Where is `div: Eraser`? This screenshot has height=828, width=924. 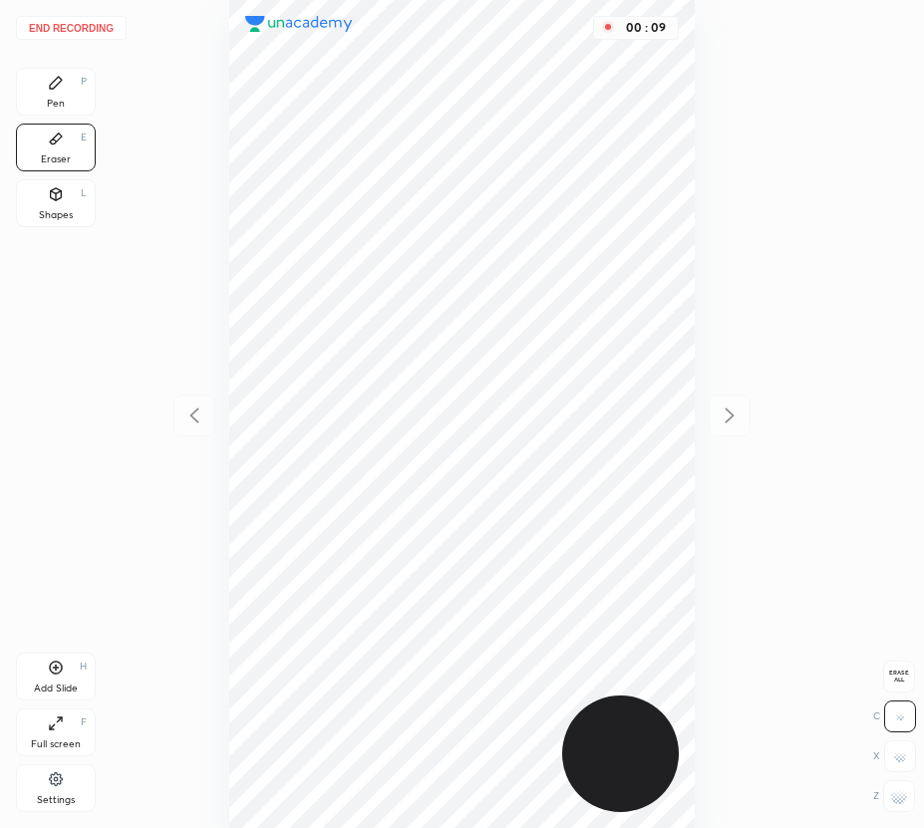
div: Eraser is located at coordinates (56, 160).